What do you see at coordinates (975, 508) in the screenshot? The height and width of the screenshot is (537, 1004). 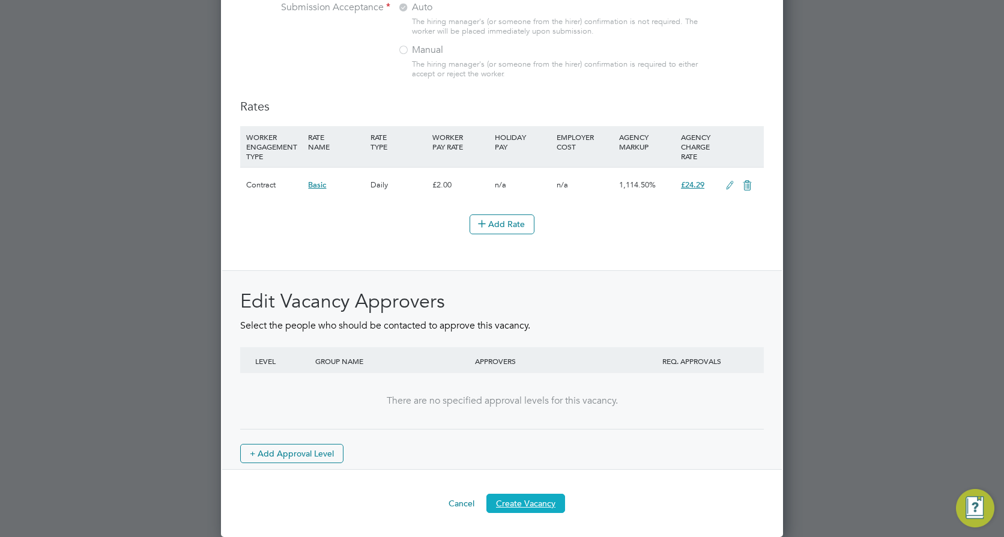 I see `button: Engage Resource Center` at bounding box center [975, 508].